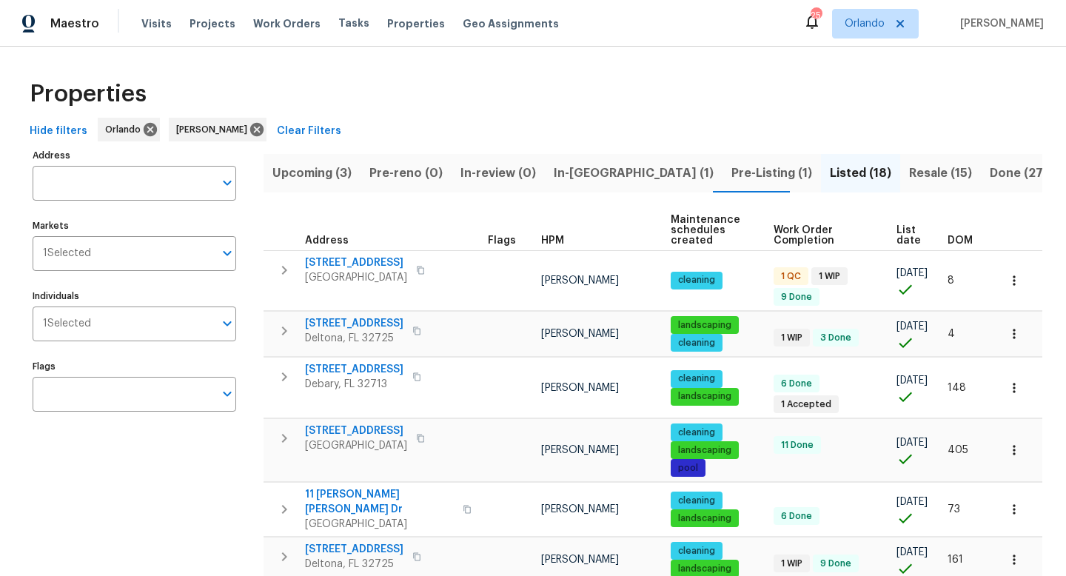 This screenshot has height=576, width=1066. What do you see at coordinates (951, 281) in the screenshot?
I see `span: 8` at bounding box center [951, 281].